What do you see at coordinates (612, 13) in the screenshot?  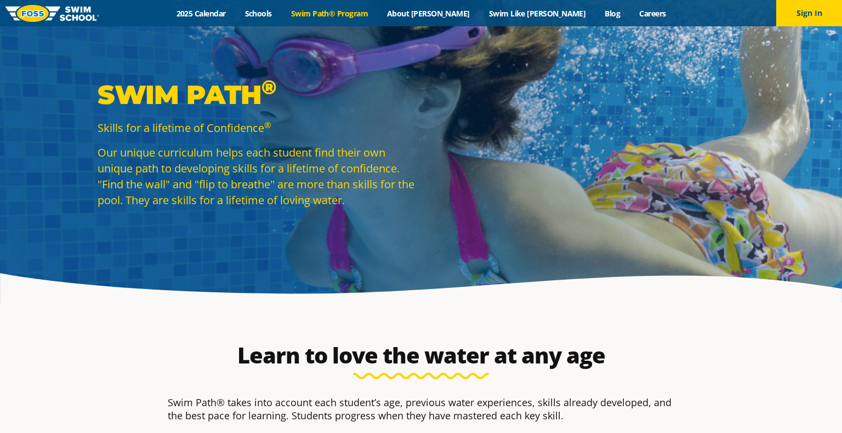 I see `a: Blog` at bounding box center [612, 13].